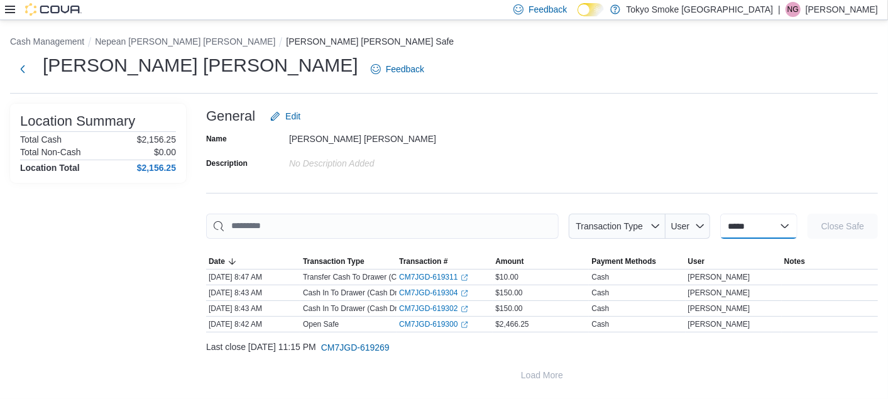  Describe the element at coordinates (793, 9) in the screenshot. I see `span: NG` at that location.